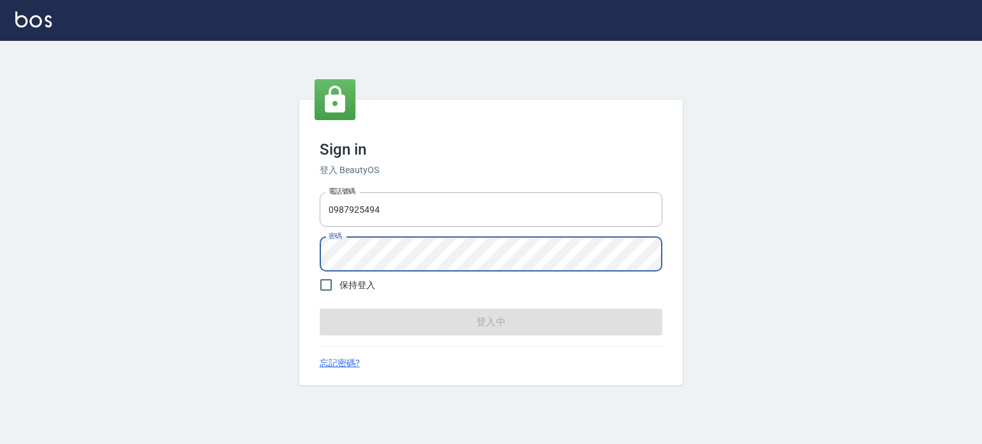 Image resolution: width=982 pixels, height=444 pixels. What do you see at coordinates (340, 363) in the screenshot?
I see `a: 忘記密碼?` at bounding box center [340, 363].